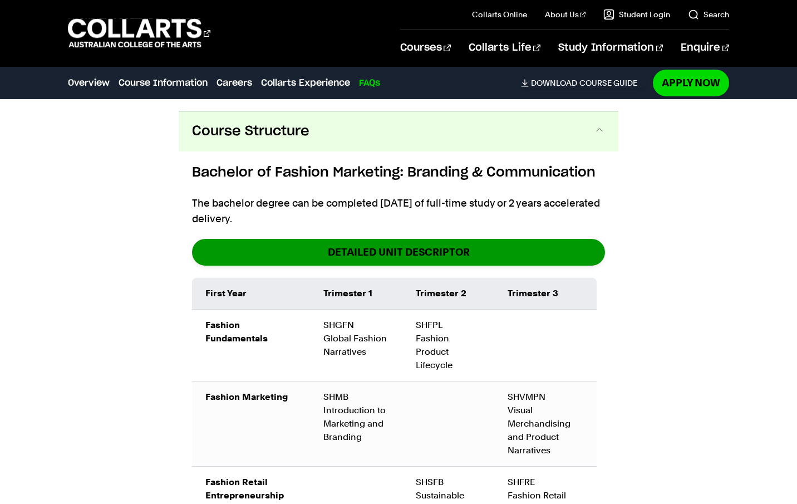 This screenshot has width=797, height=504. What do you see at coordinates (251, 293) in the screenshot?
I see `td: First Year` at bounding box center [251, 293].